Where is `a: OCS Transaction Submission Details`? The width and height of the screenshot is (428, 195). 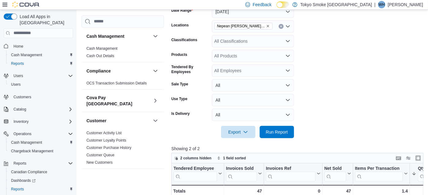 a: OCS Transaction Submission Details is located at coordinates (116, 83).